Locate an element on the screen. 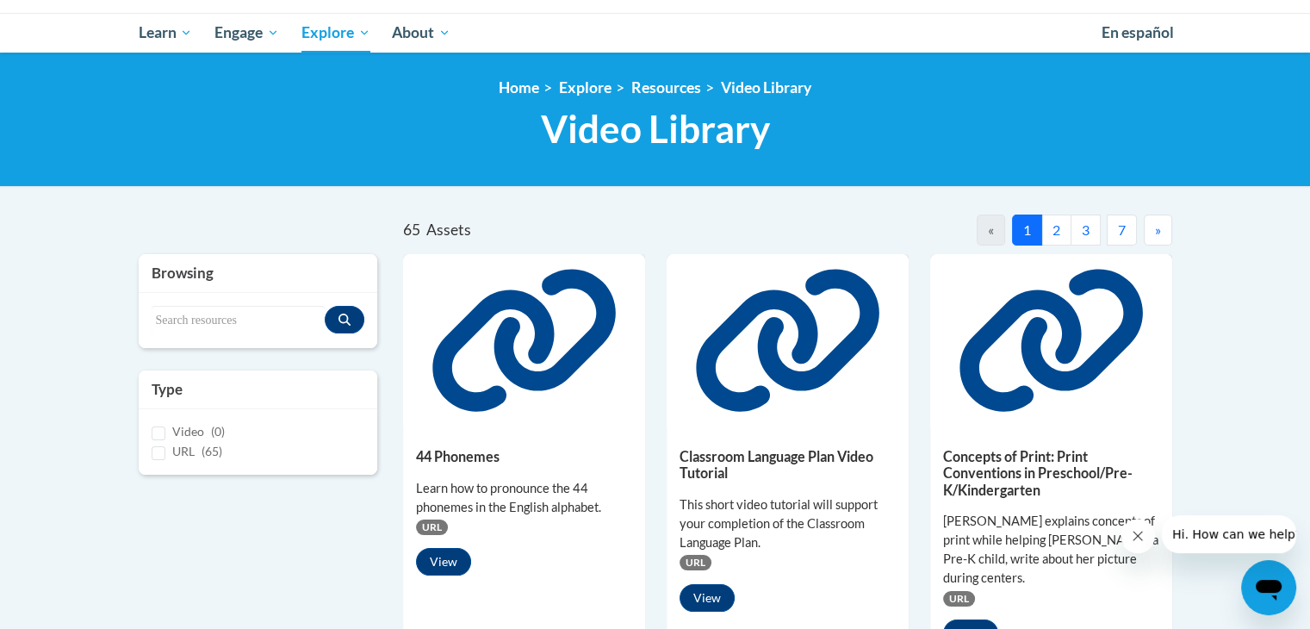 The image size is (1310, 629). h3: Type is located at coordinates (258, 389).